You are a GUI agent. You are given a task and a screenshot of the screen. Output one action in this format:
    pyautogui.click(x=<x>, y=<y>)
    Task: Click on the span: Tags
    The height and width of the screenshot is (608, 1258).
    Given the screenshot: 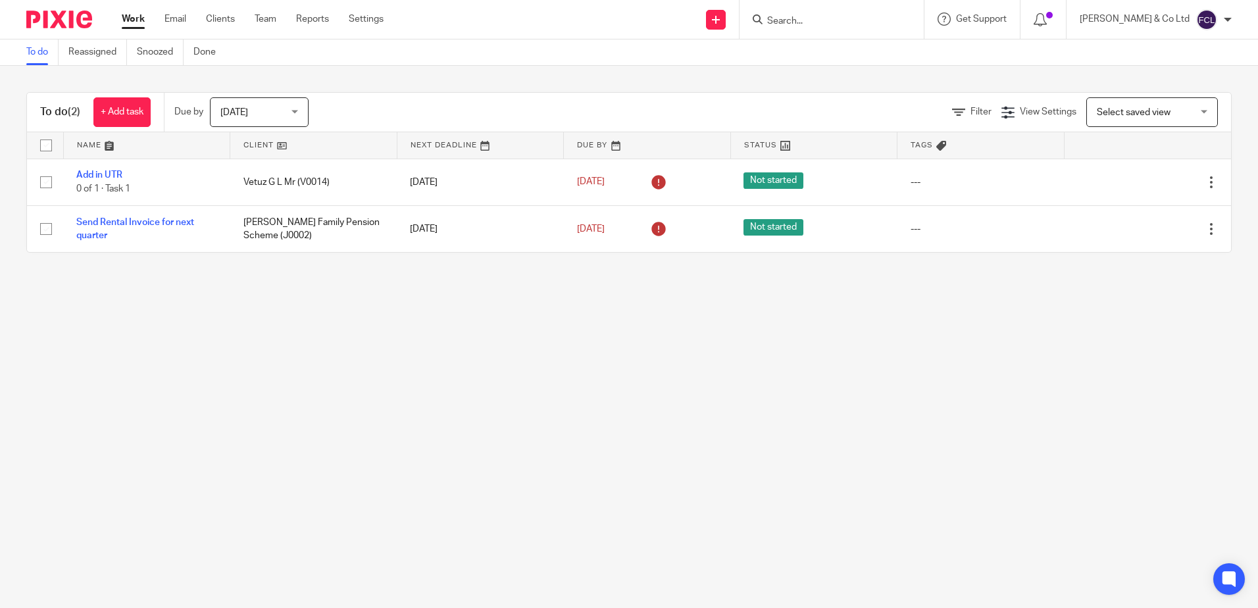 What is the action you would take?
    pyautogui.click(x=922, y=145)
    